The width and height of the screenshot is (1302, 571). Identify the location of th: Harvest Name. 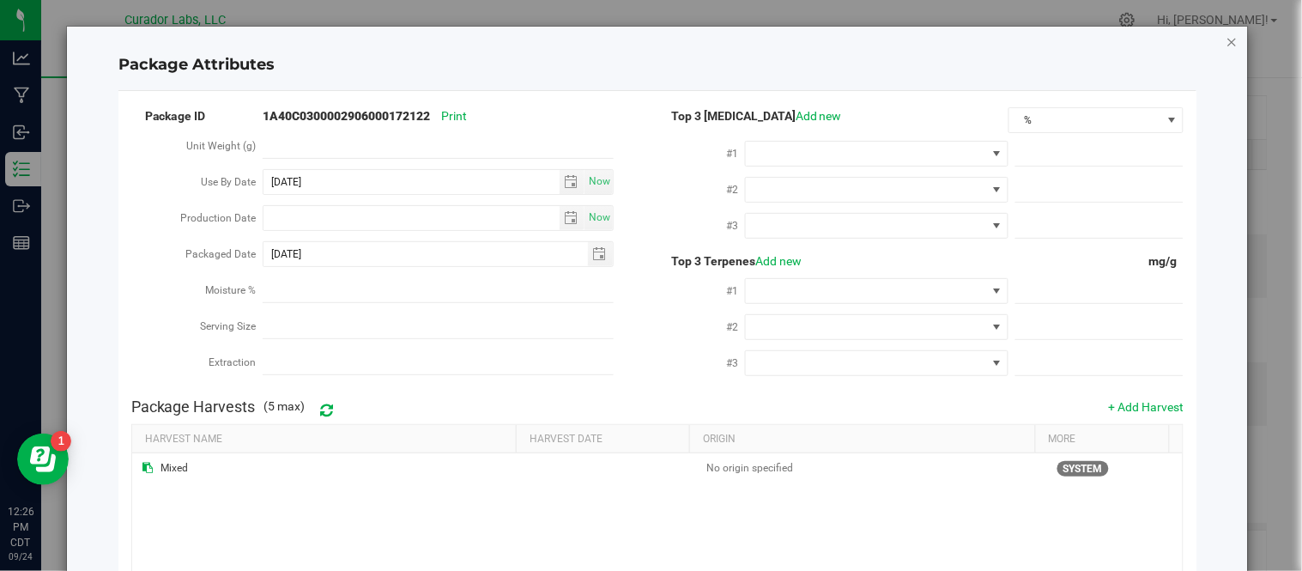
(324, 439).